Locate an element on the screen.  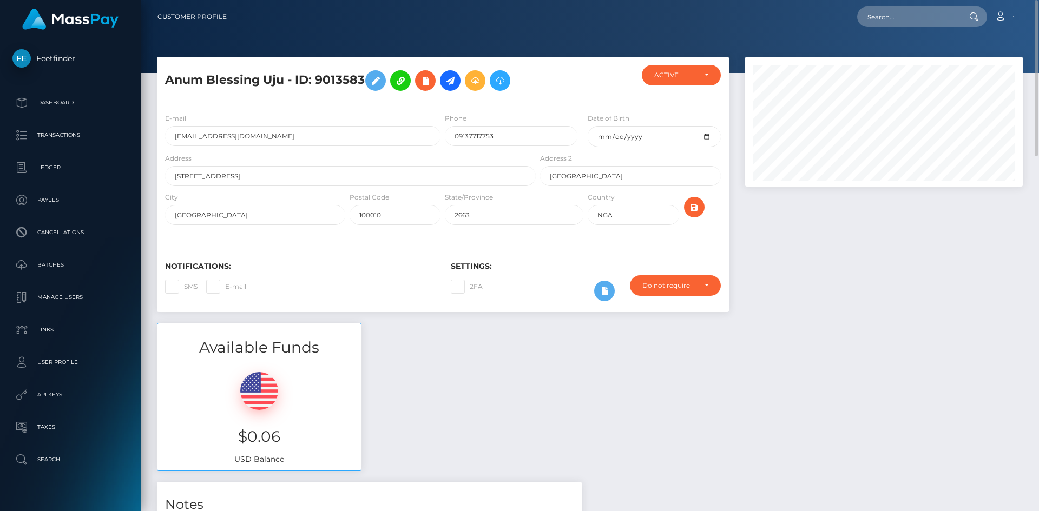
a: Customer Profile is located at coordinates (192, 17).